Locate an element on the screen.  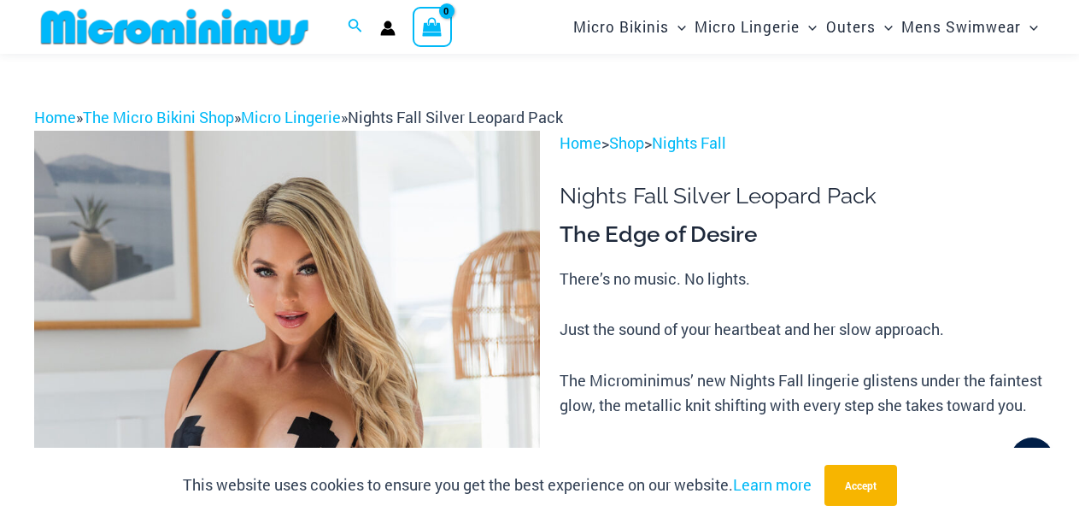
p: This website uses cookies to ensure you get the best experience on our website. is located at coordinates (497, 485).